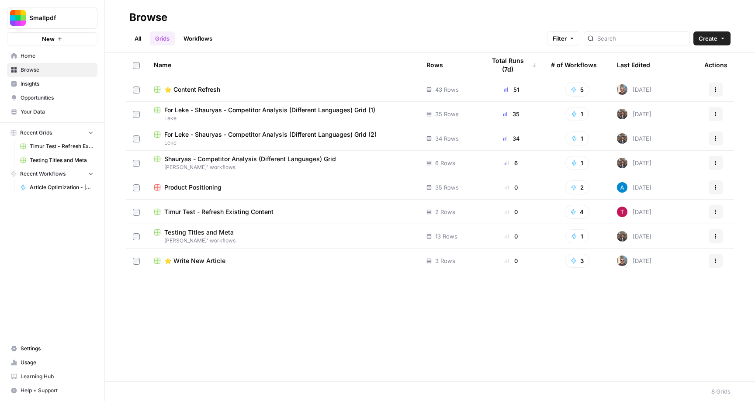  I want to click on span: Usage, so click(57, 363).